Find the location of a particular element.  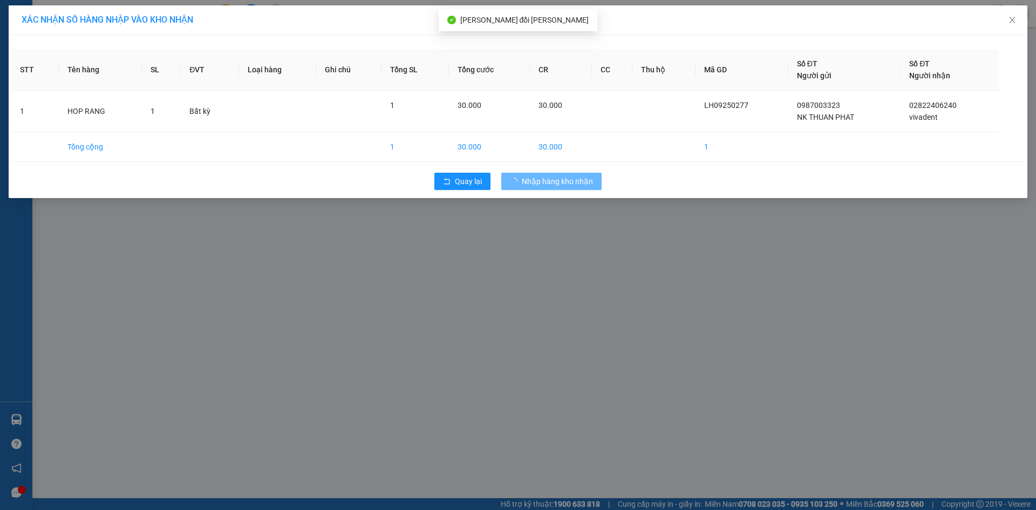

span: 02822406240 is located at coordinates (933, 105).